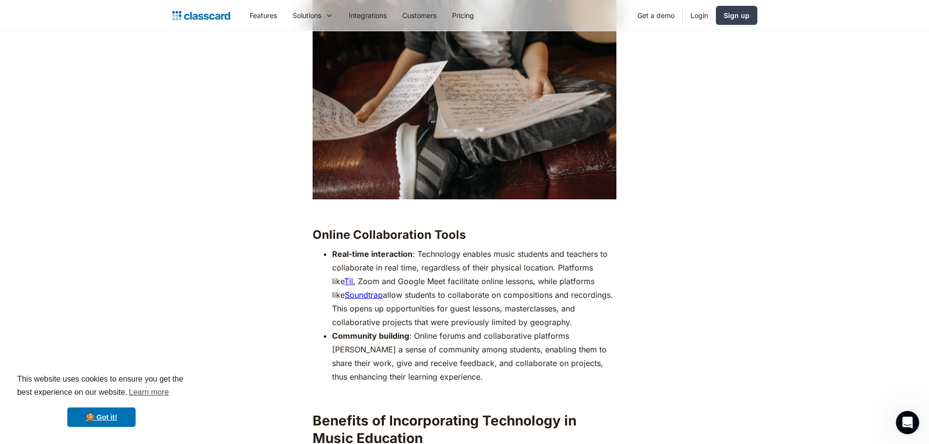 The width and height of the screenshot is (929, 444). I want to click on li: : Technology enables music students and teachers to collaborate in real time, regardless of their..., so click(474, 288).